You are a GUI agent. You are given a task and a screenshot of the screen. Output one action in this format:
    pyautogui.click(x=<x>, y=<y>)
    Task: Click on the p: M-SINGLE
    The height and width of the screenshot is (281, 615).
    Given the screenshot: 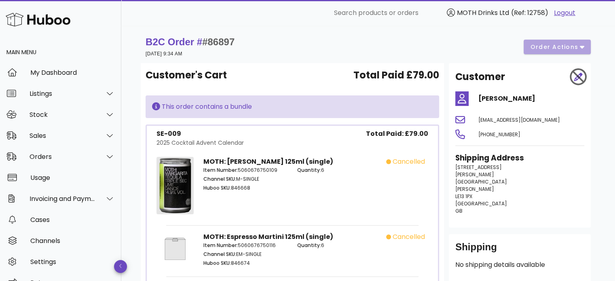 What is the action you would take?
    pyautogui.click(x=246, y=179)
    